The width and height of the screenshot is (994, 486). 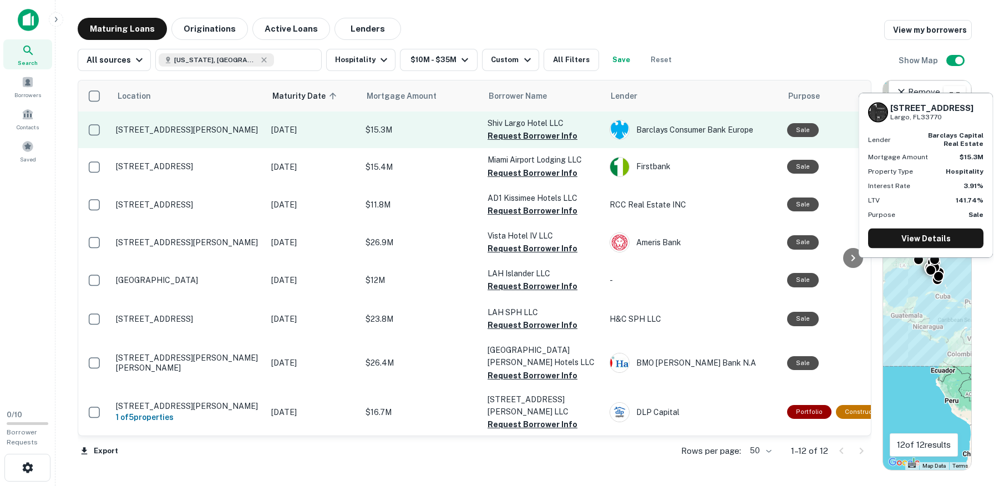 I want to click on div: 0 0, so click(x=927, y=275).